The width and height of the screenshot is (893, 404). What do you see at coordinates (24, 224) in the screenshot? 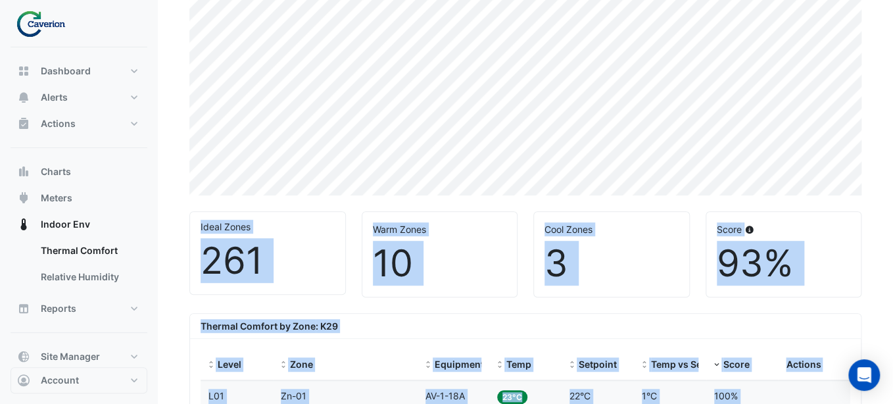
I see `app-icon: Indoor Env` at bounding box center [24, 224].